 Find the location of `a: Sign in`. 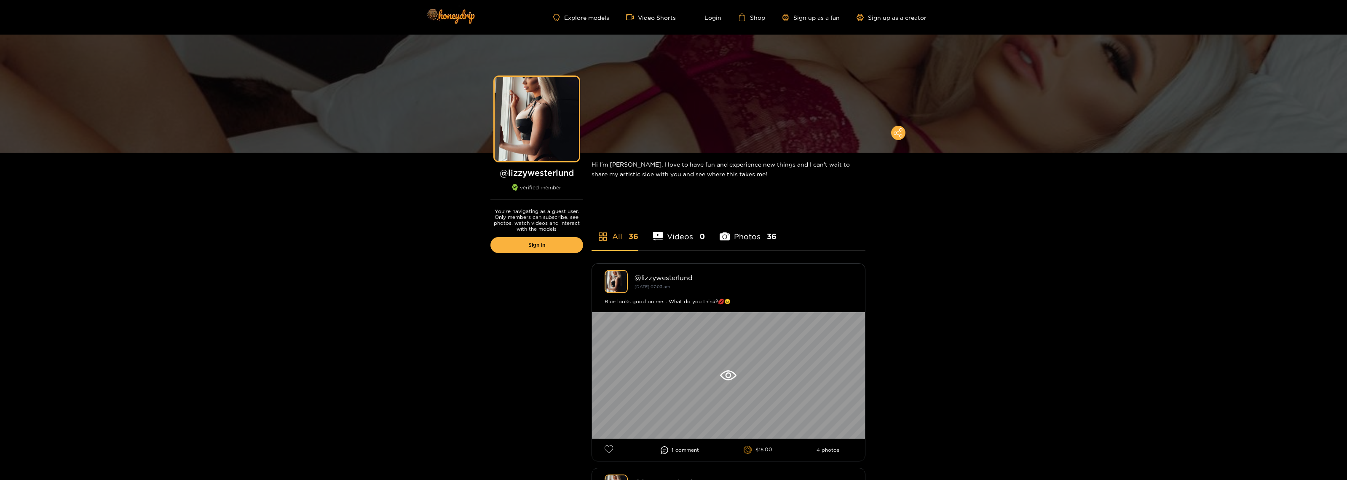

a: Sign in is located at coordinates (537, 245).